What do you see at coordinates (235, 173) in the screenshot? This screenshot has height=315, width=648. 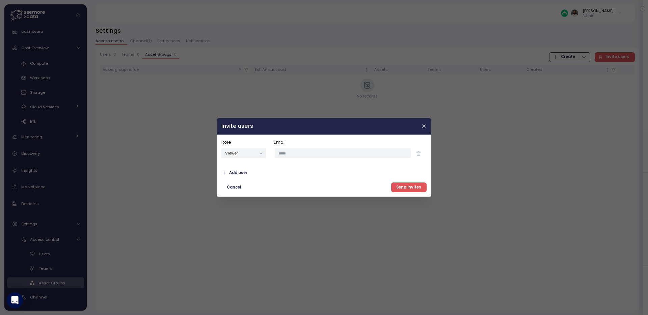 I see `button: Add user` at bounding box center [235, 173].